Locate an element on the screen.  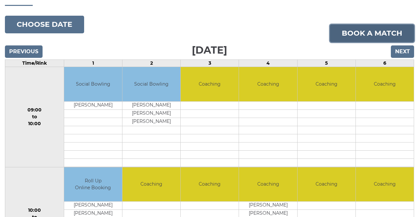
input: Previous is located at coordinates (24, 52).